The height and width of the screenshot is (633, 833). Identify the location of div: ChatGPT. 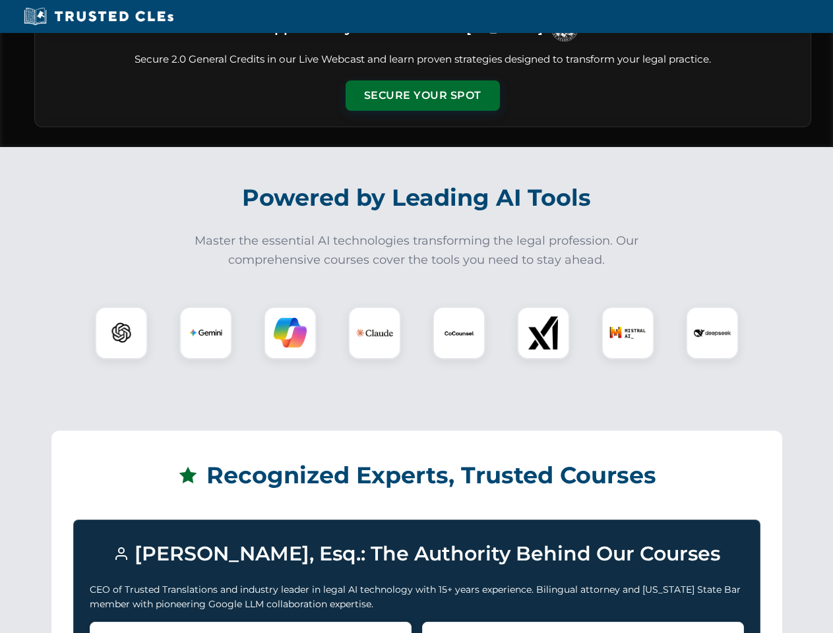
(121, 333).